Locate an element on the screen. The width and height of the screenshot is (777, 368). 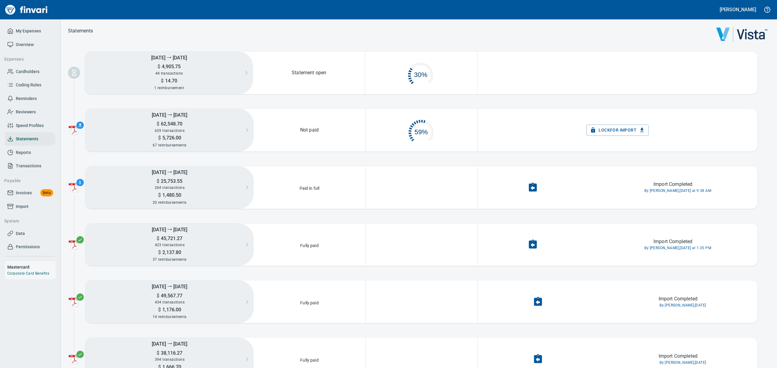
a: My Expenses is located at coordinates (30, 31).